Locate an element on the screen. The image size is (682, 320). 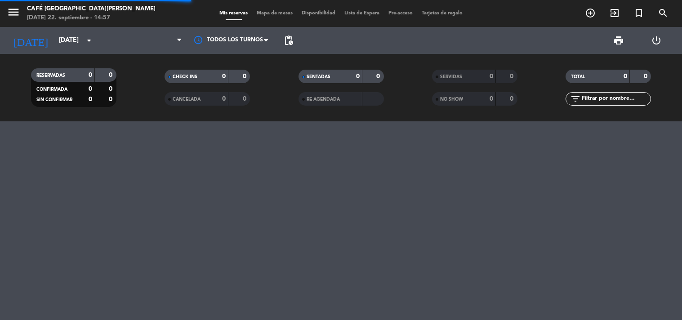
span: CONFIRMADA is located at coordinates (52, 90).